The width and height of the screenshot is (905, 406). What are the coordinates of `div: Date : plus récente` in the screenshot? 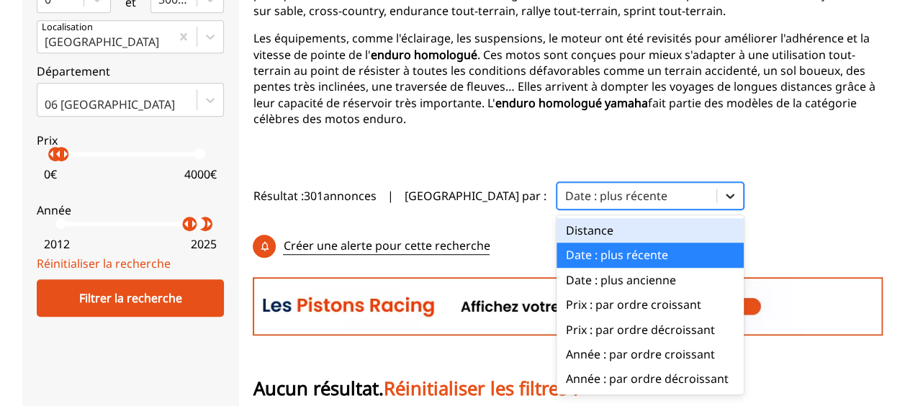 It's located at (650, 255).